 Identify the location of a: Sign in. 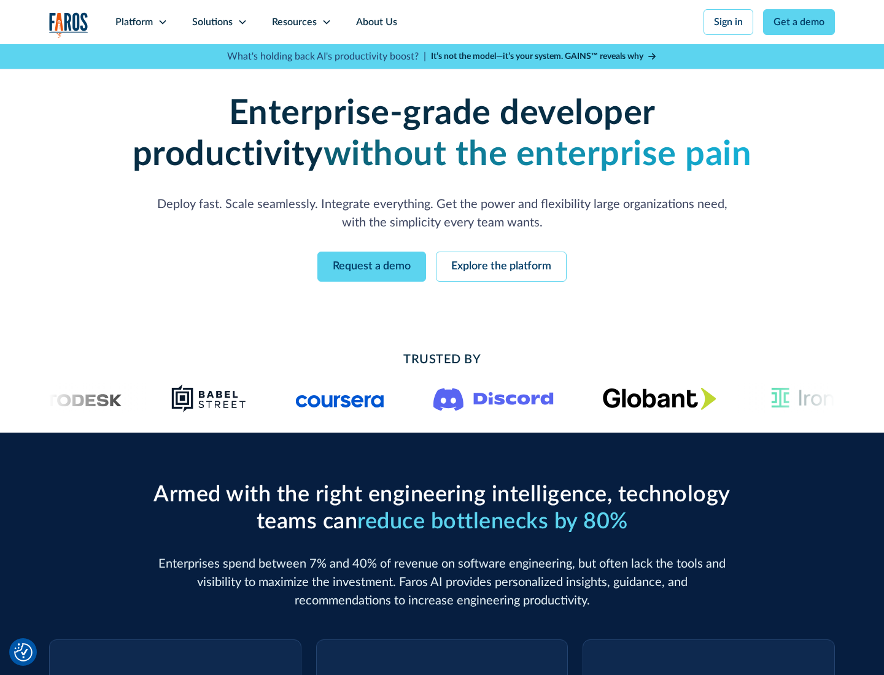
(728, 22).